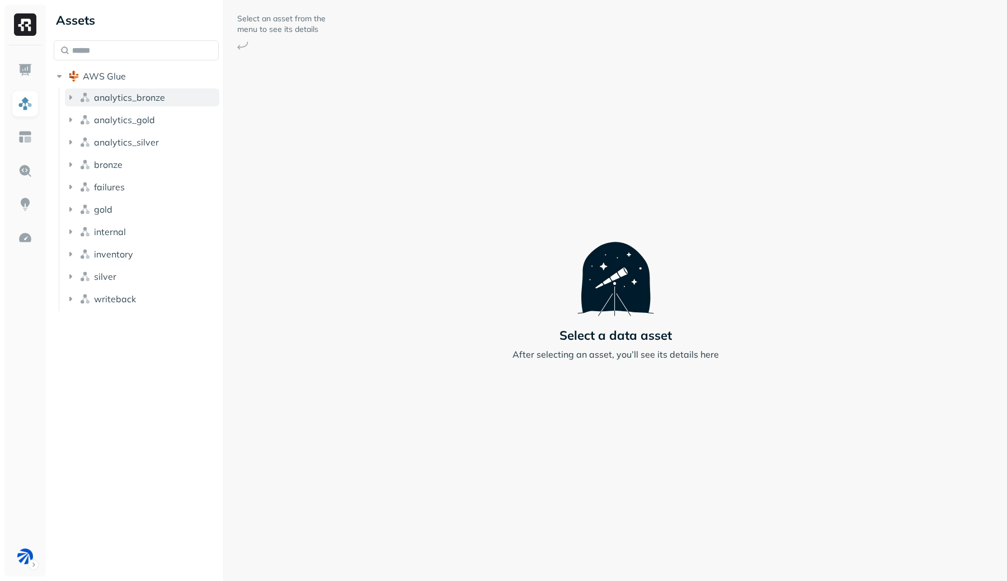 The width and height of the screenshot is (1007, 581). I want to click on span: failures, so click(109, 187).